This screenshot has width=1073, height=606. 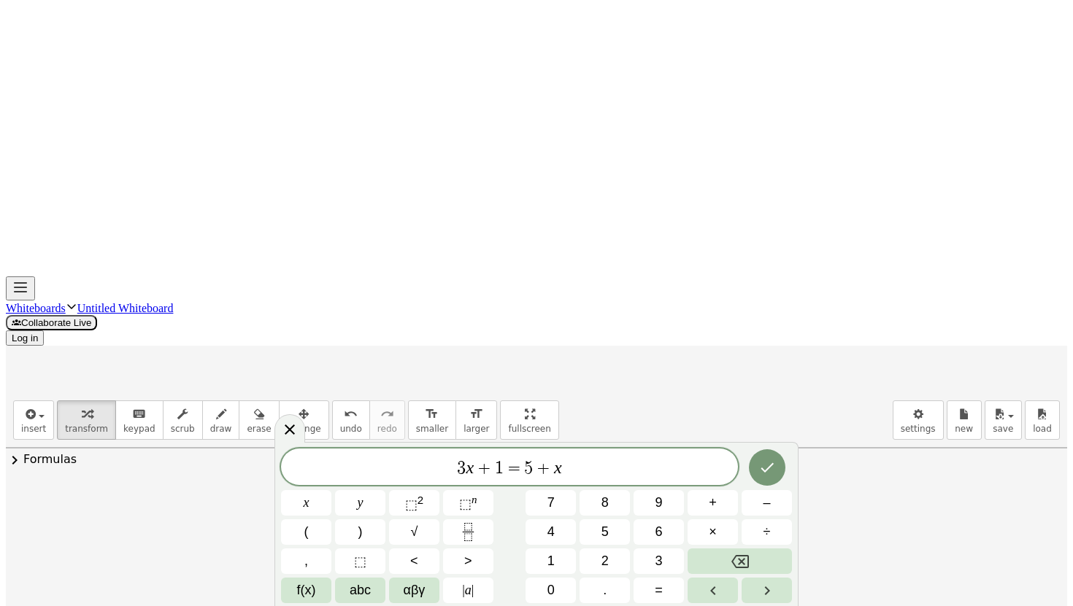 What do you see at coordinates (387, 420) in the screenshot?
I see `button: redoredo` at bounding box center [387, 420].